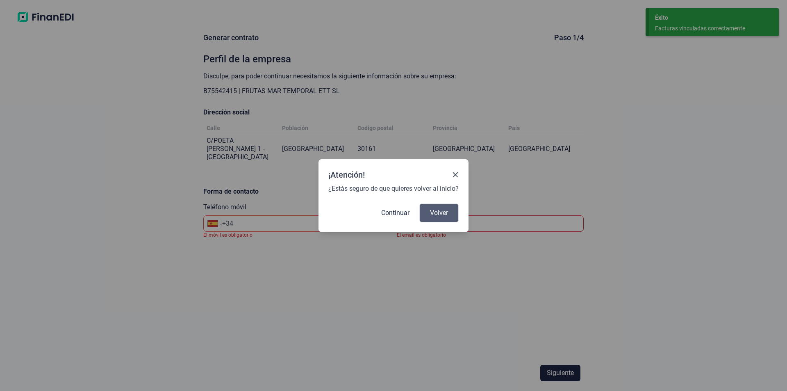  Describe the element at coordinates (439, 213) in the screenshot. I see `button: Volver` at that location.